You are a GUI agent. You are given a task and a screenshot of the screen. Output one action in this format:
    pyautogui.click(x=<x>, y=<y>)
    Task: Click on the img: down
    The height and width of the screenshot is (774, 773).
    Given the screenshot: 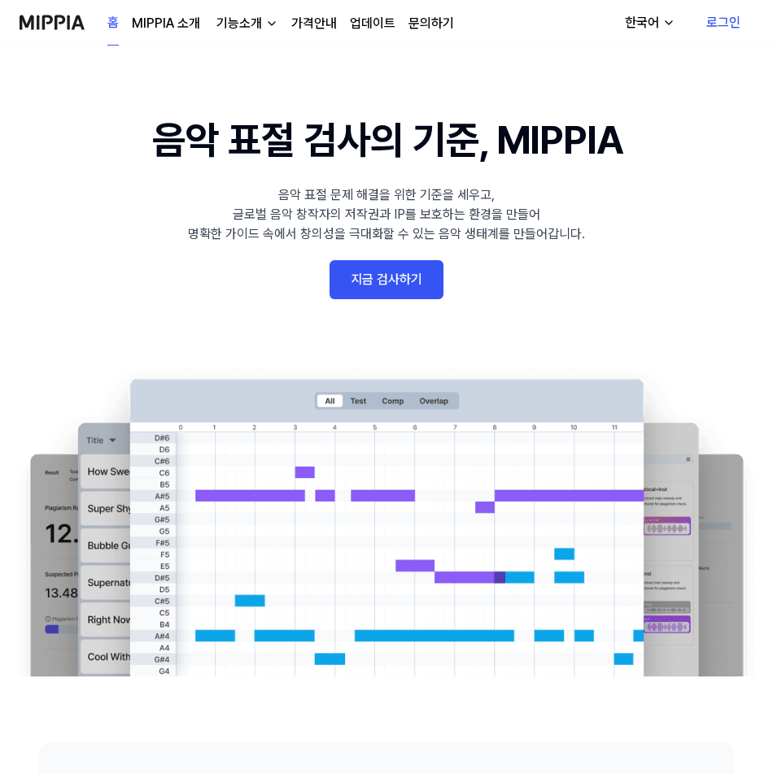 What is the action you would take?
    pyautogui.click(x=272, y=24)
    